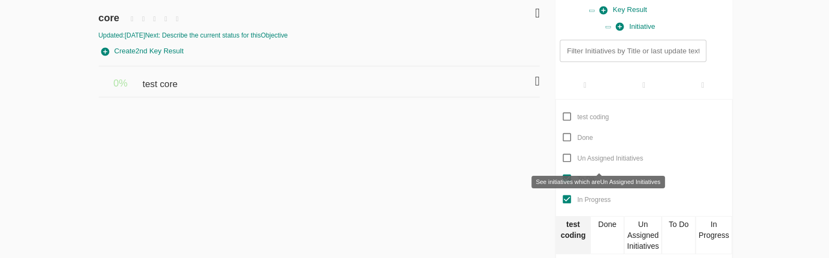 The width and height of the screenshot is (829, 258). What do you see at coordinates (623, 10) in the screenshot?
I see `span: Key Result` at bounding box center [623, 10].